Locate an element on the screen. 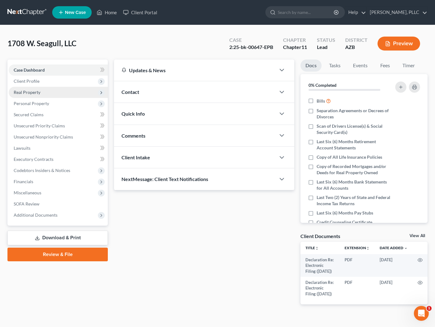  span: SOFA Review is located at coordinates (26, 204).